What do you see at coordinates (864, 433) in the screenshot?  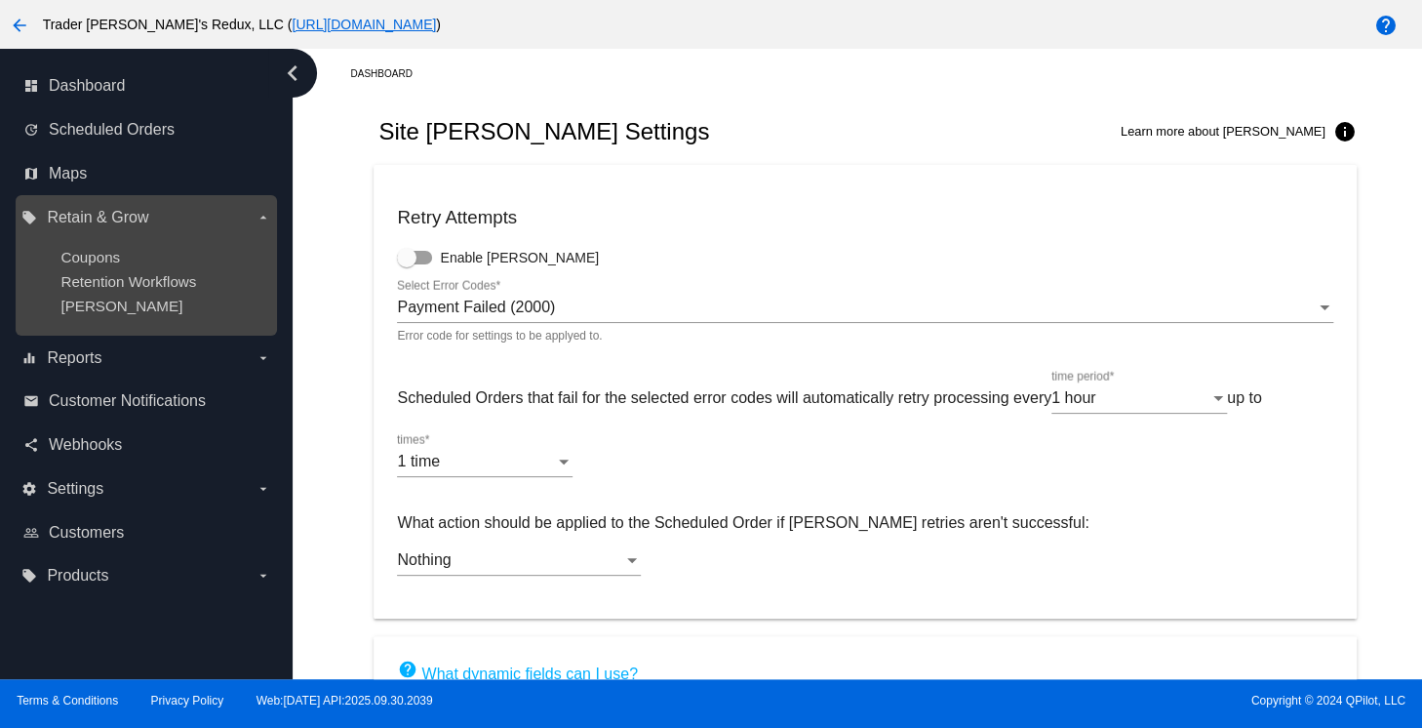 I see `div: Scheduled Orders that fail for the selected error codes will automatically retry processing every...` at bounding box center [864, 433].